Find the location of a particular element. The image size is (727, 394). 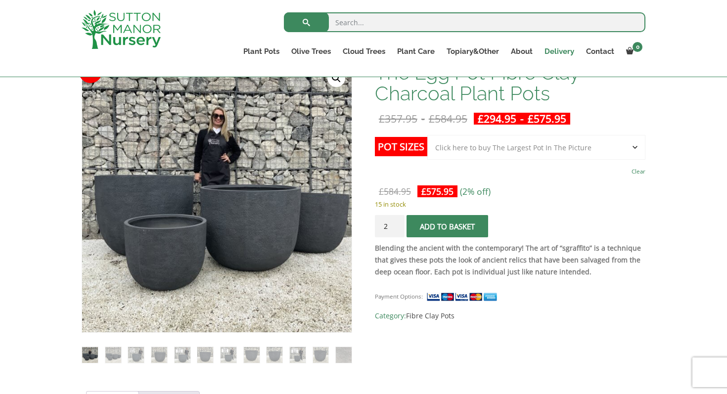

img: The Egg Pot Fibre Clay Charcoal Plant Pots - Image 9 is located at coordinates (275, 355).